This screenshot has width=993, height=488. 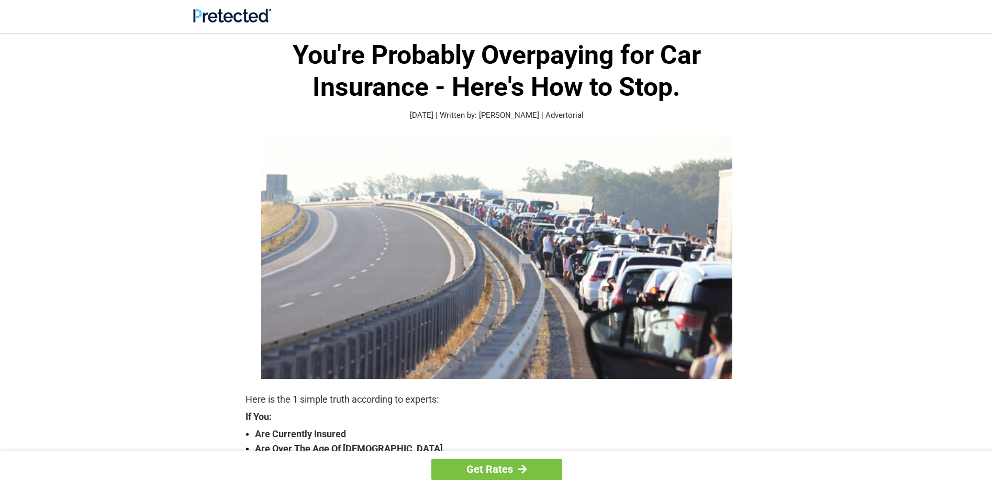 I want to click on a: Site Logo, so click(x=232, y=19).